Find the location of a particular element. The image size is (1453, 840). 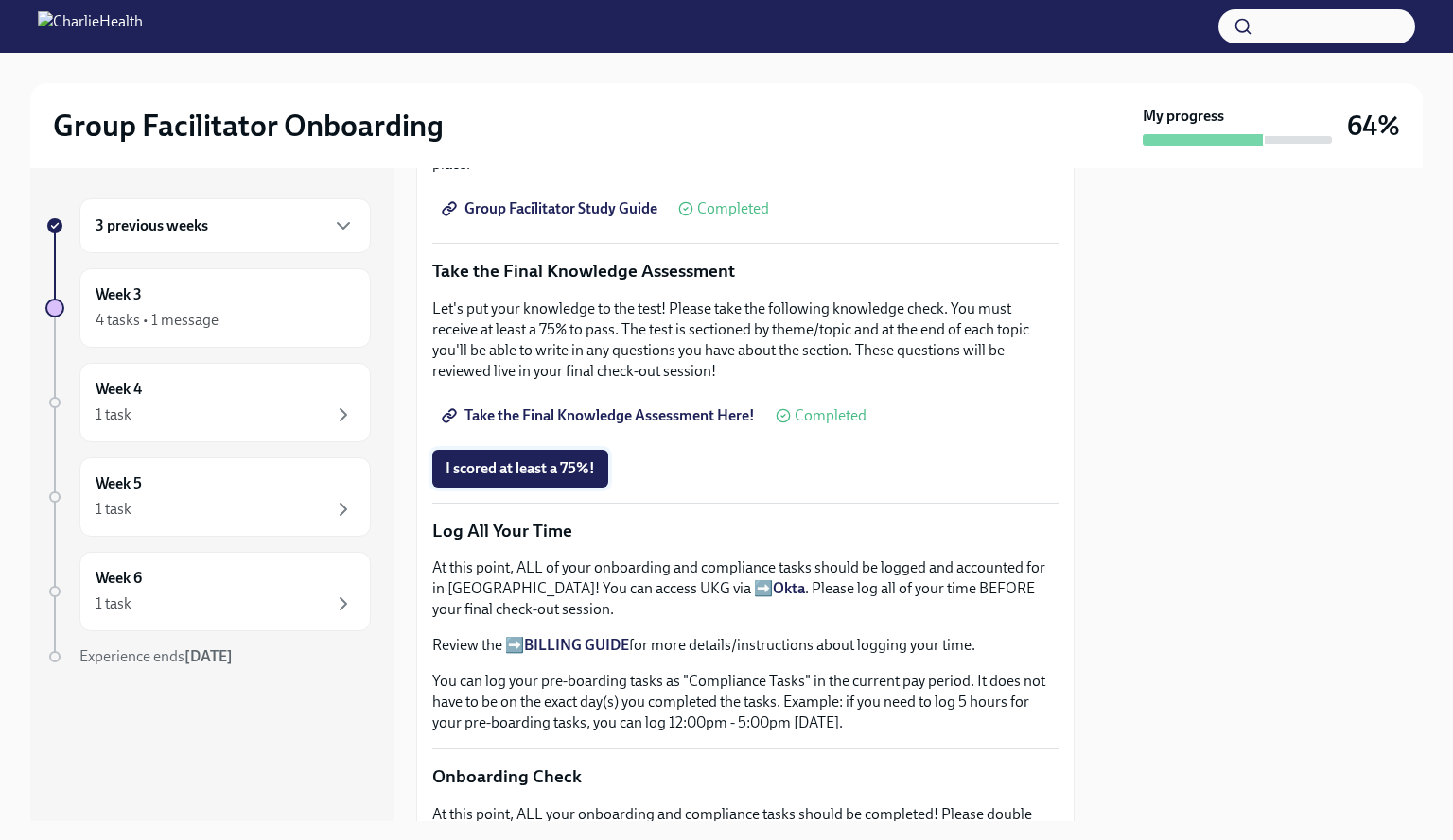

p: Take the Final Knowledge Assessment is located at coordinates (745, 272).